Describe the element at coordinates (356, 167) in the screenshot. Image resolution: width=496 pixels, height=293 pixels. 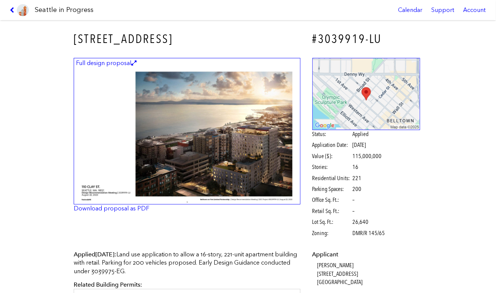
I see `span: 16` at that location.